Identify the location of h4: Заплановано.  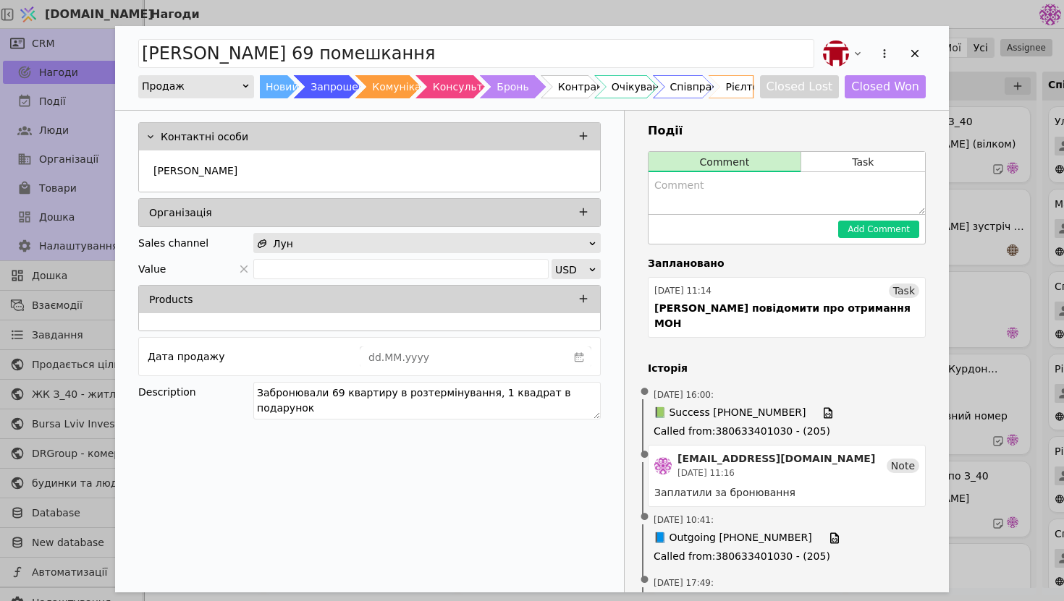
(786, 263).